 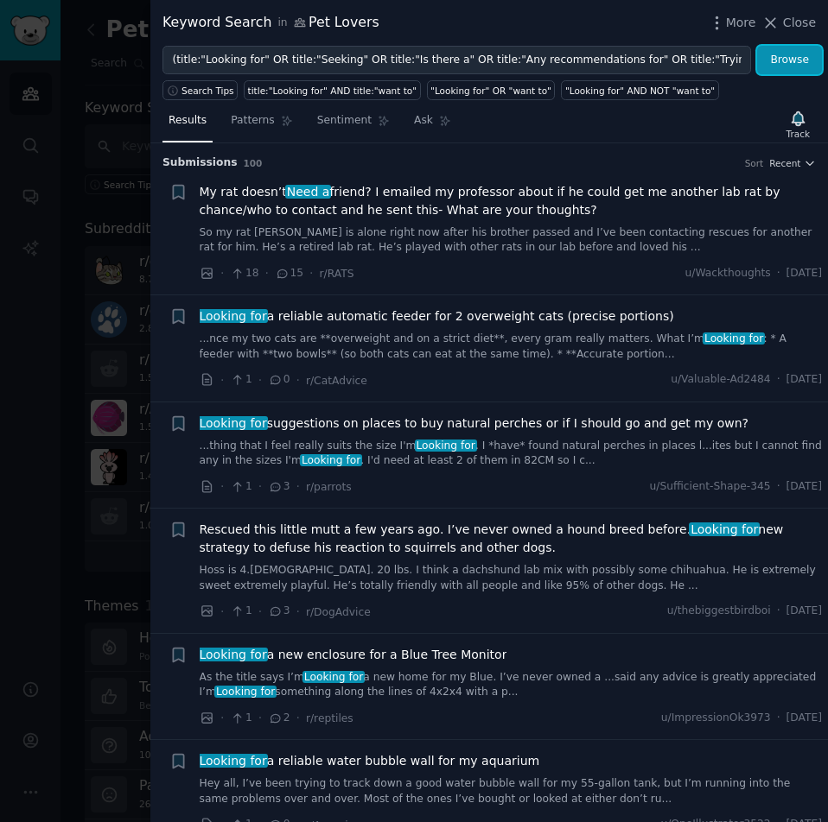 What do you see at coordinates (244, 274) in the screenshot?
I see `span: 18` at bounding box center [244, 274].